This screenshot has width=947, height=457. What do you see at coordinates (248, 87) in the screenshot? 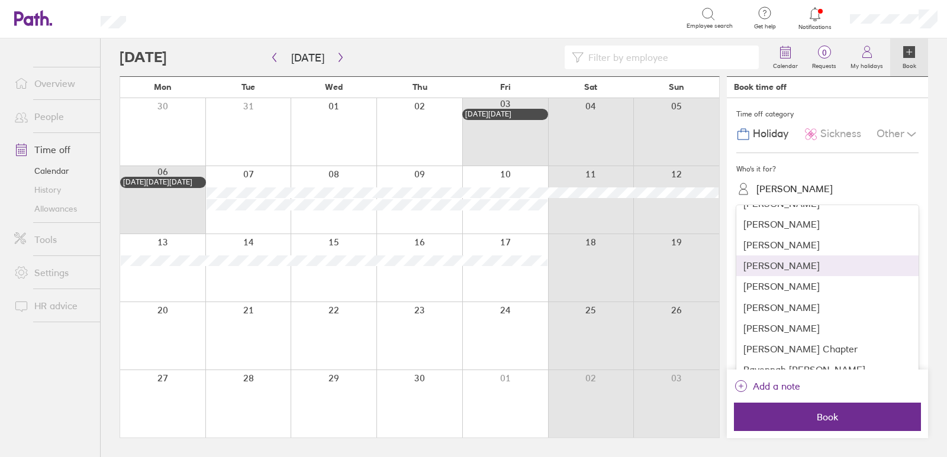
I see `span: Tue` at bounding box center [248, 87].